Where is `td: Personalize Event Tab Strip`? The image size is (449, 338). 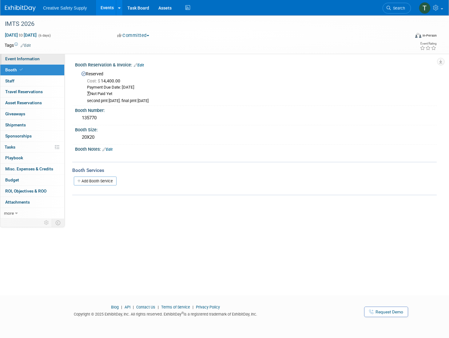 td: Personalize Event Tab Strip is located at coordinates (46, 223).